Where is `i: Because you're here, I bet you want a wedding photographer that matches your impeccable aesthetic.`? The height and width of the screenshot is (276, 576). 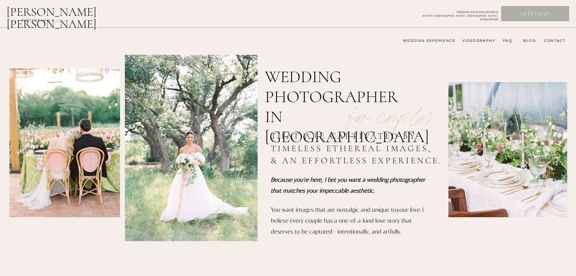
i: Because you're here, I bet you want a wedding photographer that matches your impeccable aesthetic. is located at coordinates (348, 185).